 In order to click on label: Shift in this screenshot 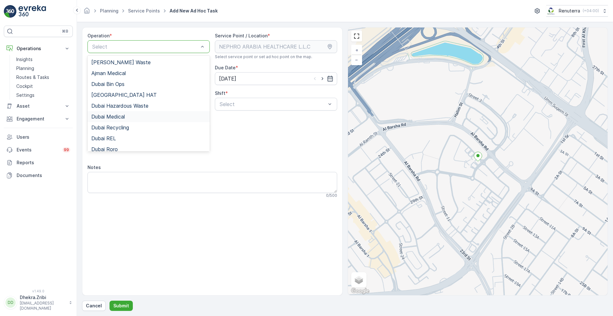, I will do `click(220, 93)`.